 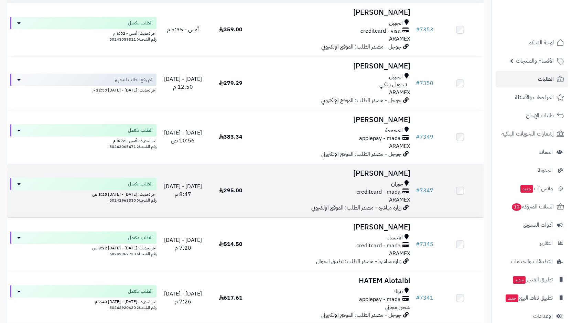 What do you see at coordinates (356, 208) in the screenshot?
I see `span: زيارة مباشرة - مصدر الطلب: الموقع الإلكتروني` at bounding box center [356, 208].